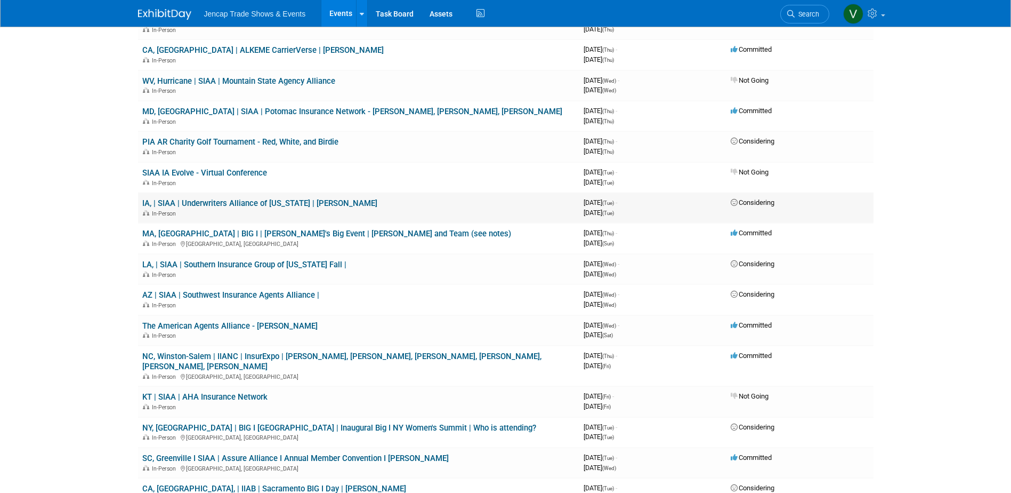 This screenshot has height=493, width=1011. Describe the element at coordinates (231, 295) in the screenshot. I see `a: AZ | SIAA | Southwest Insurance Agents Alliance |` at that location.